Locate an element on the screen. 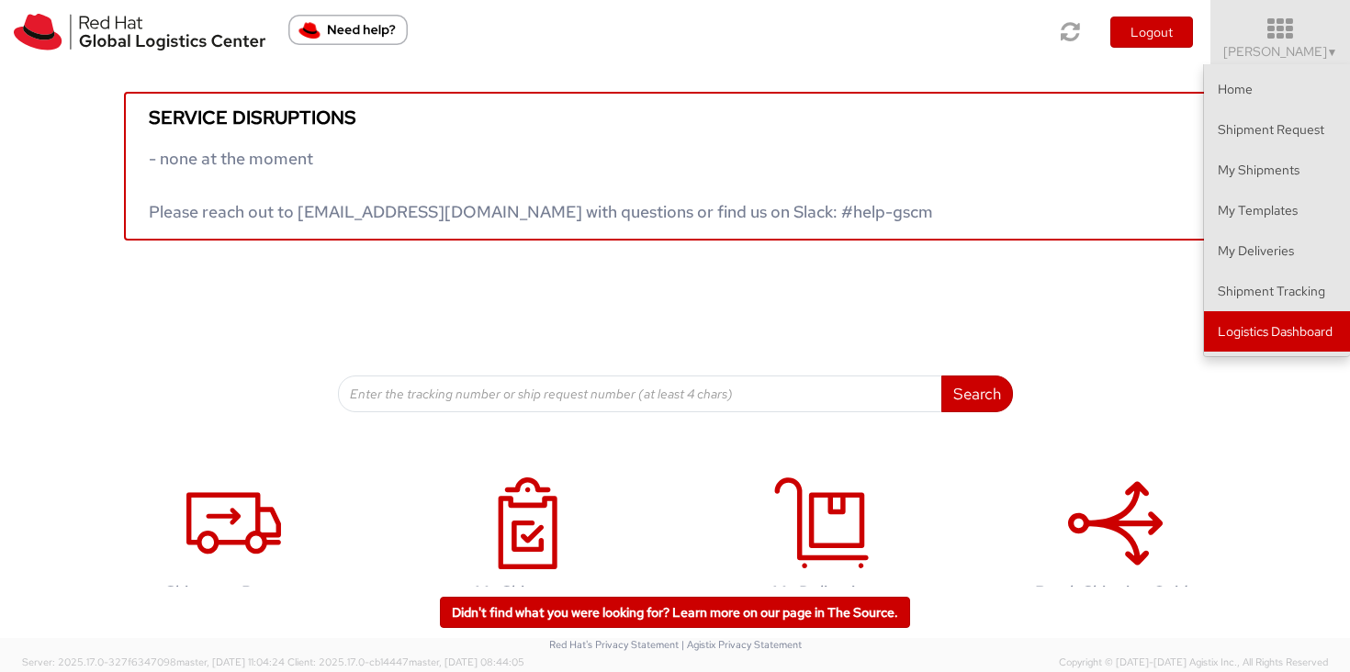  h4: My Shipments is located at coordinates (528, 592).